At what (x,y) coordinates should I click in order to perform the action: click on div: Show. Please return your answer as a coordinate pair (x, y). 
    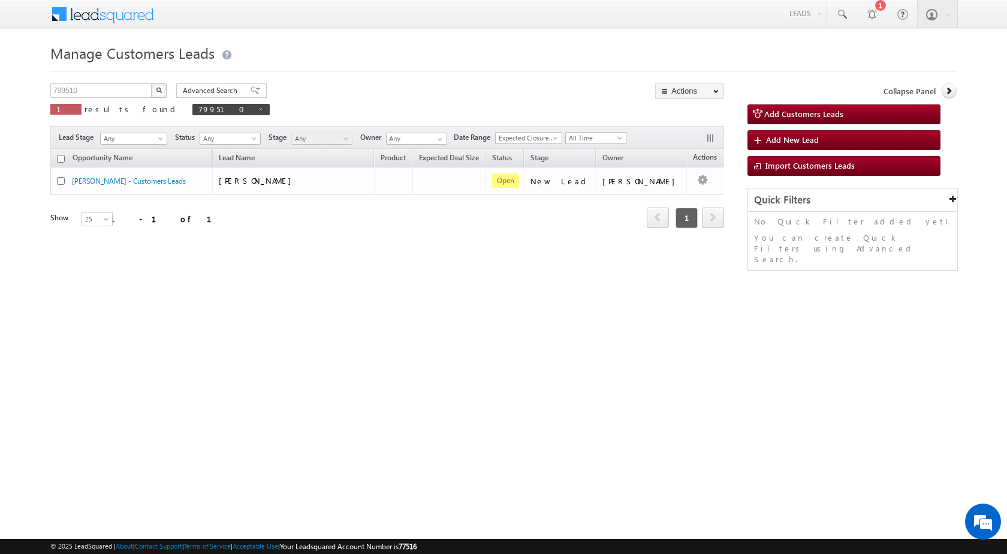
    Looking at the image, I should click on (61, 218).